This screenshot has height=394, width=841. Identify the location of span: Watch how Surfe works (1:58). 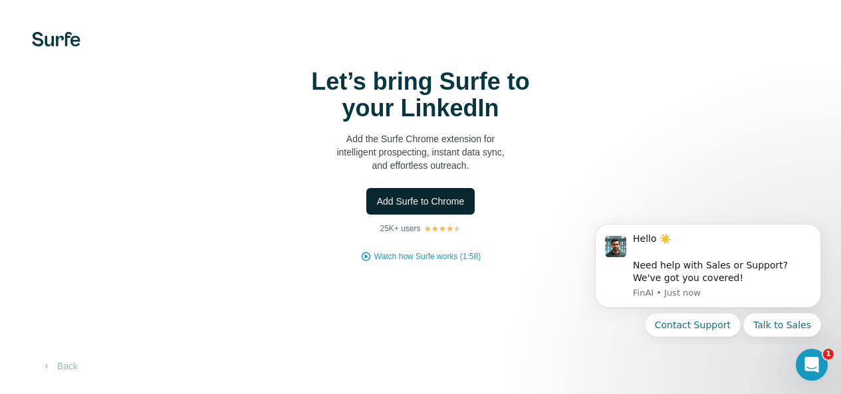
(428, 257).